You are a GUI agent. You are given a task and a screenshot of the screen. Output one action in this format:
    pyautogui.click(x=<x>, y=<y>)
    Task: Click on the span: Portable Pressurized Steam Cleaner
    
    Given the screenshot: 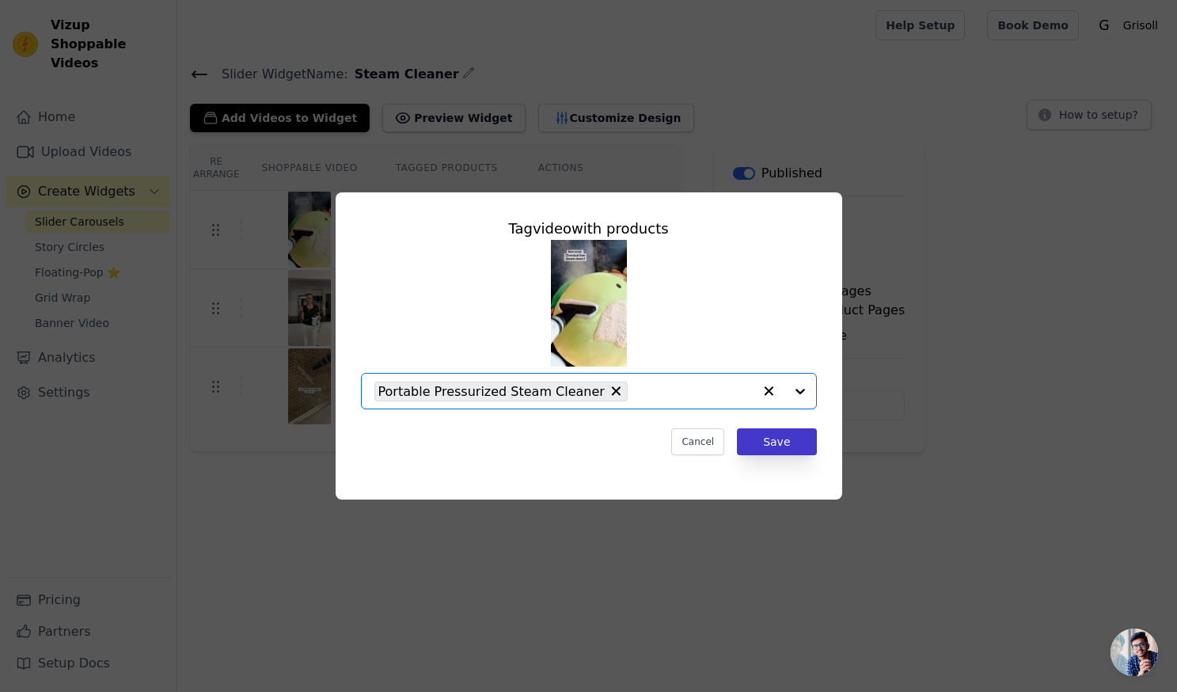 What is the action you would take?
    pyautogui.click(x=492, y=391)
    